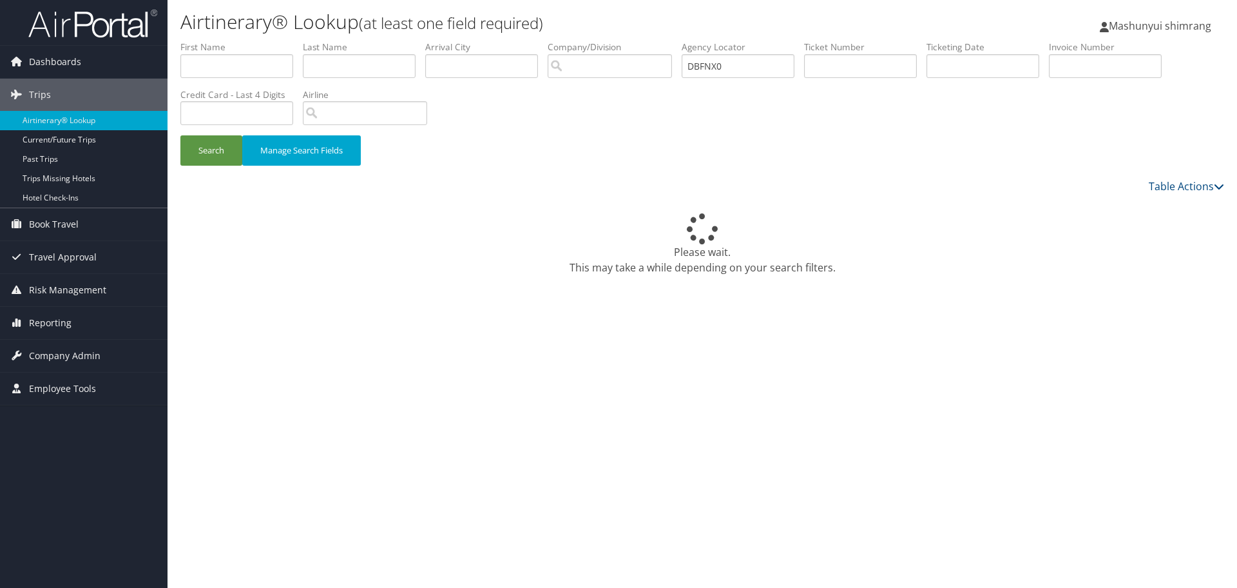 The image size is (1237, 588). I want to click on label: Company/Division, so click(615, 47).